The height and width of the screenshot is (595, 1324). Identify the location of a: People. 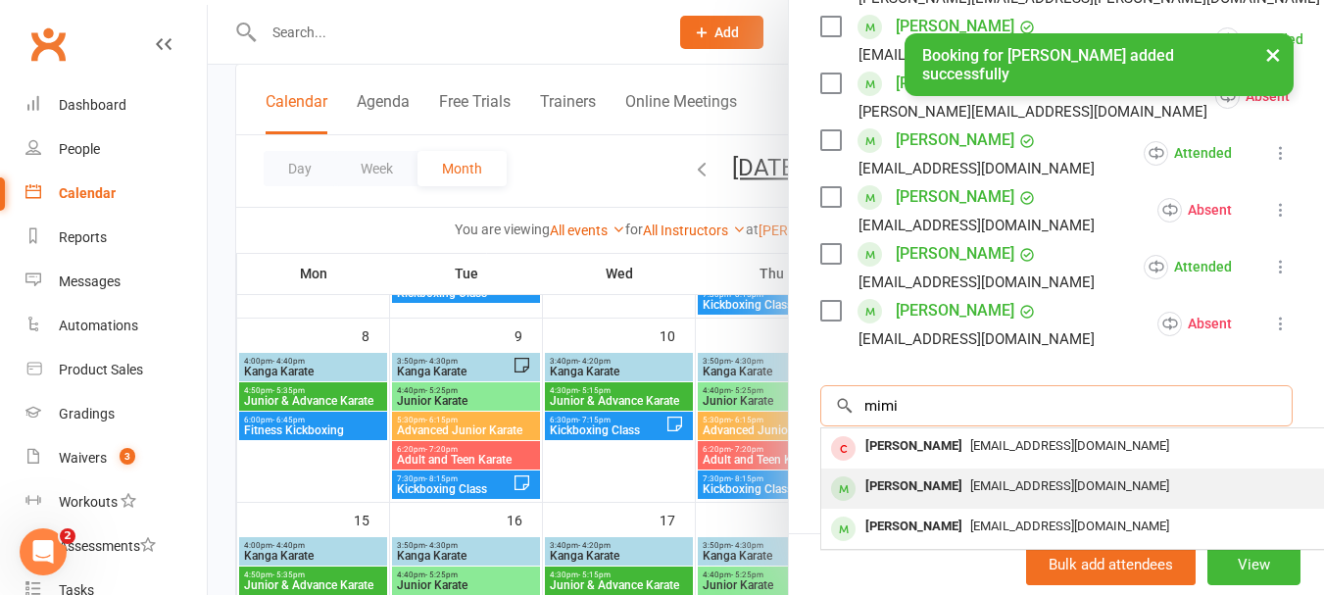
(116, 149).